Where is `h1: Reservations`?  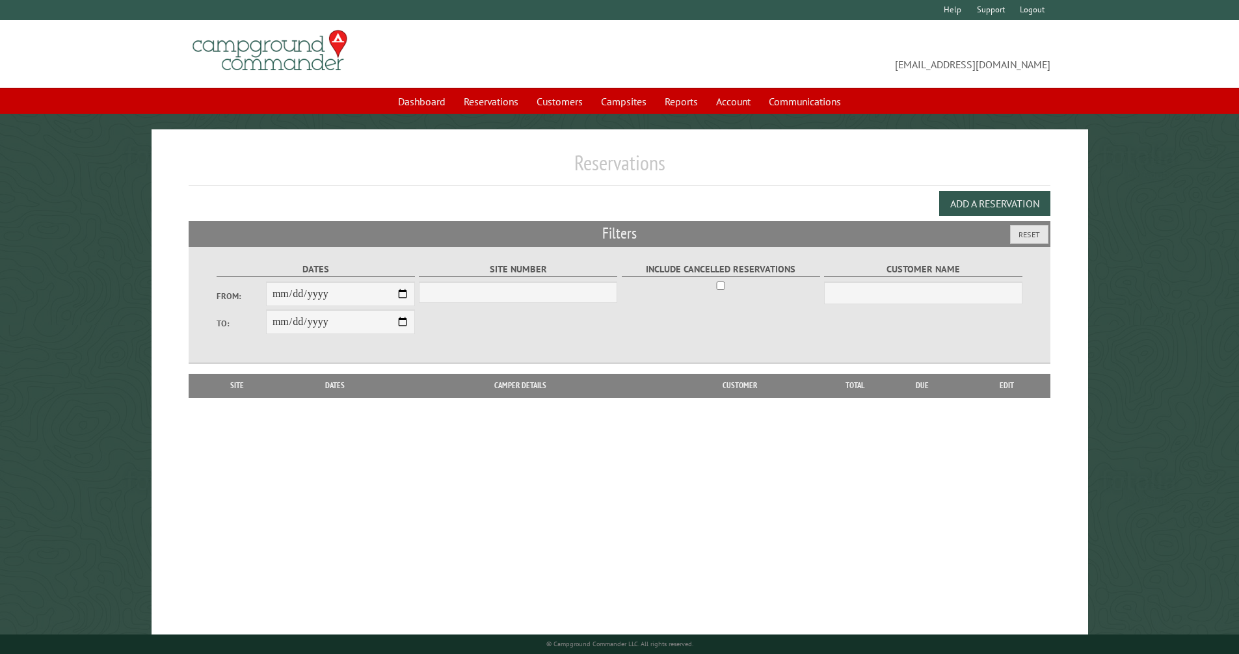
h1: Reservations is located at coordinates (620, 168).